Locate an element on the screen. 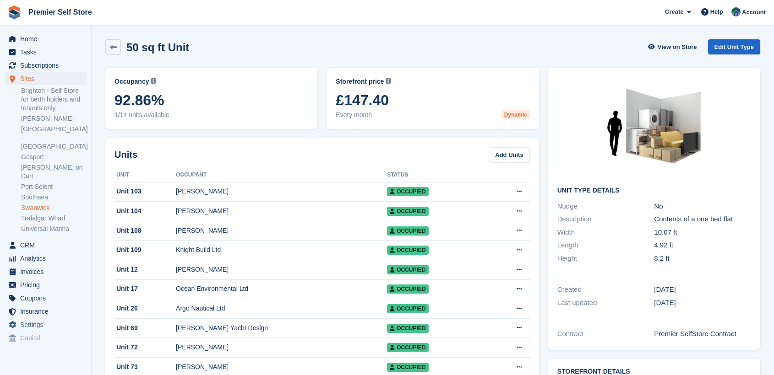 This screenshot has width=774, height=375. span: View on Store is located at coordinates (677, 47).